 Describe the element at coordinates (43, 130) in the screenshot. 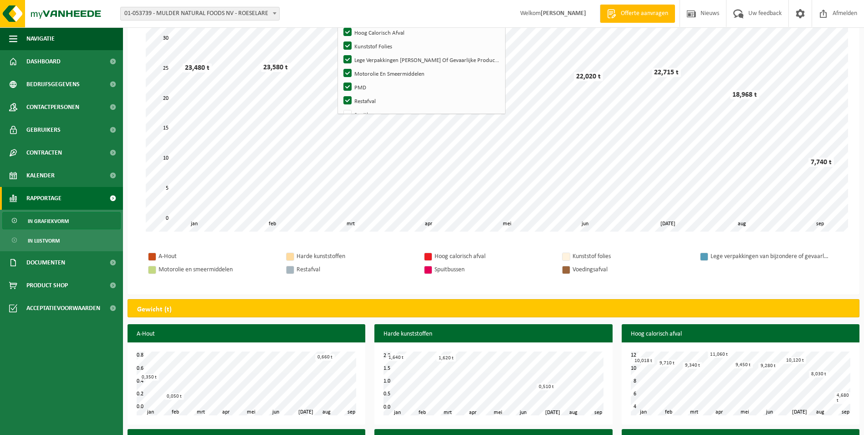

I see `span: Gebruikers` at that location.